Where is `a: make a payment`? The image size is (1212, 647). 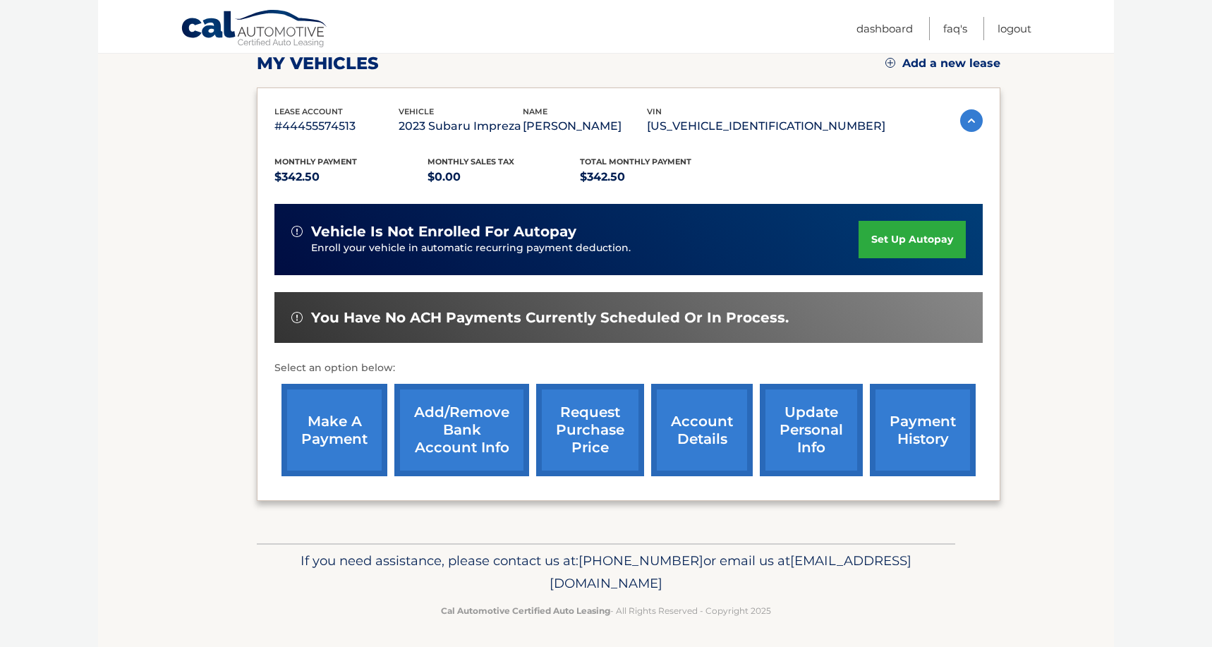
a: make a payment is located at coordinates (334, 430).